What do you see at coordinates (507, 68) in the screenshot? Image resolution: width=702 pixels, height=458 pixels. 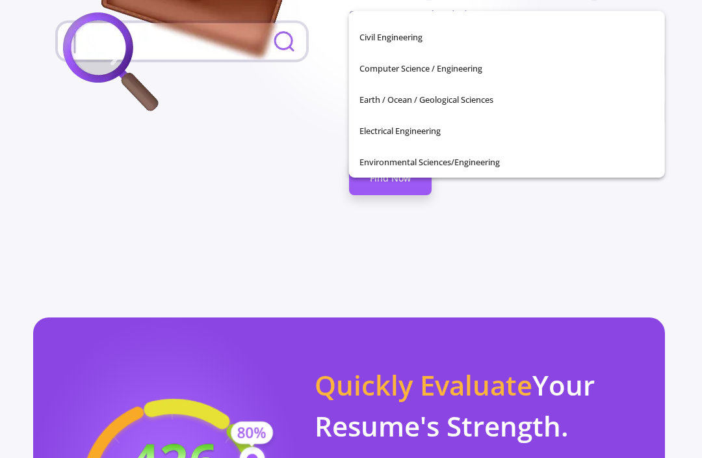 I see `span: Computer Science / Engineering` at bounding box center [507, 68].